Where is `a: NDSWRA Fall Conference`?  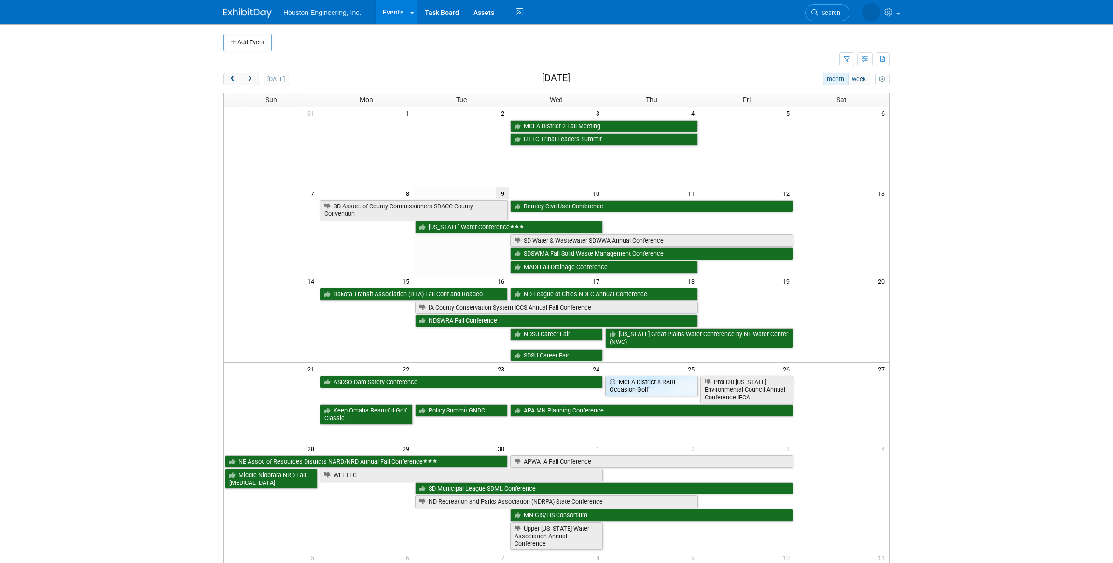 a: NDSWRA Fall Conference is located at coordinates (557, 321).